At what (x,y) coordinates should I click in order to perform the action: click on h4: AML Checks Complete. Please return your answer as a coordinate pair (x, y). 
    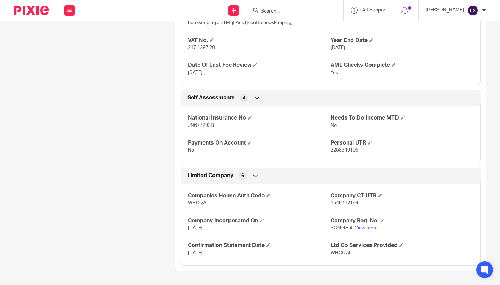
    Looking at the image, I should click on (402, 65).